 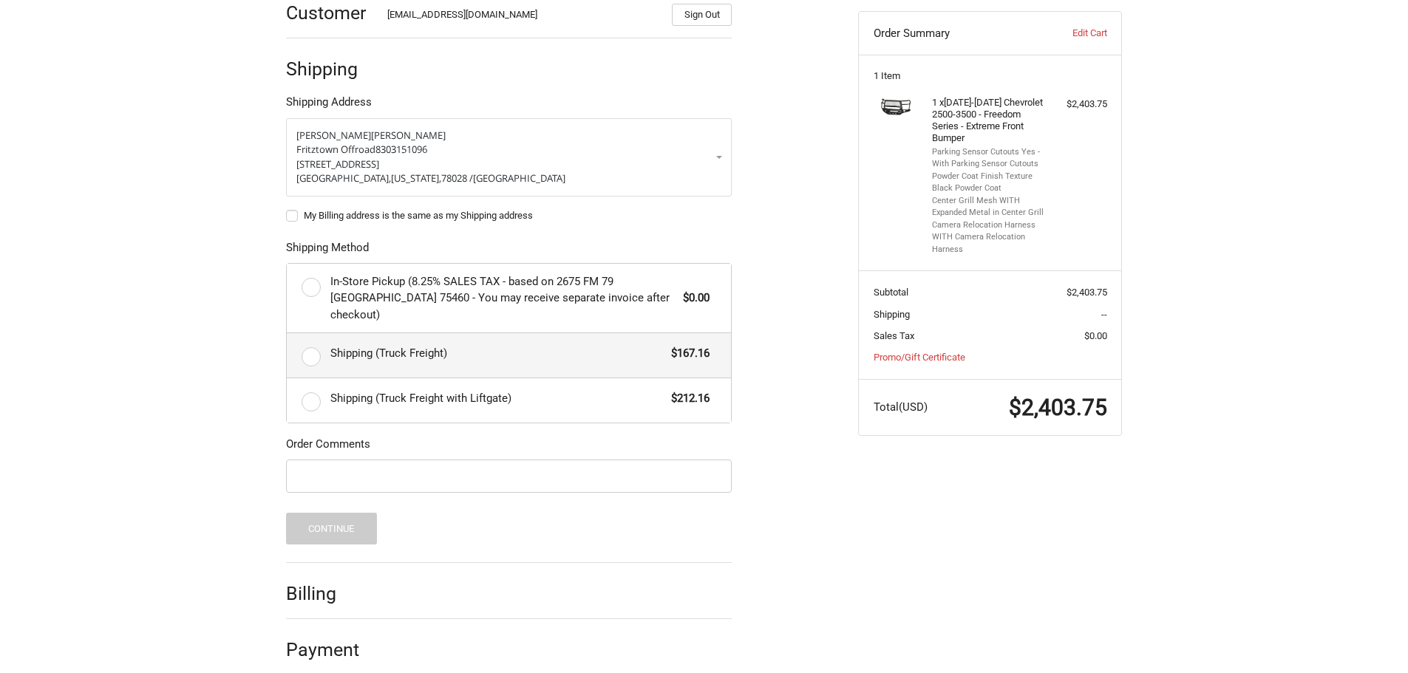 I want to click on span: 78028 /, so click(x=457, y=178).